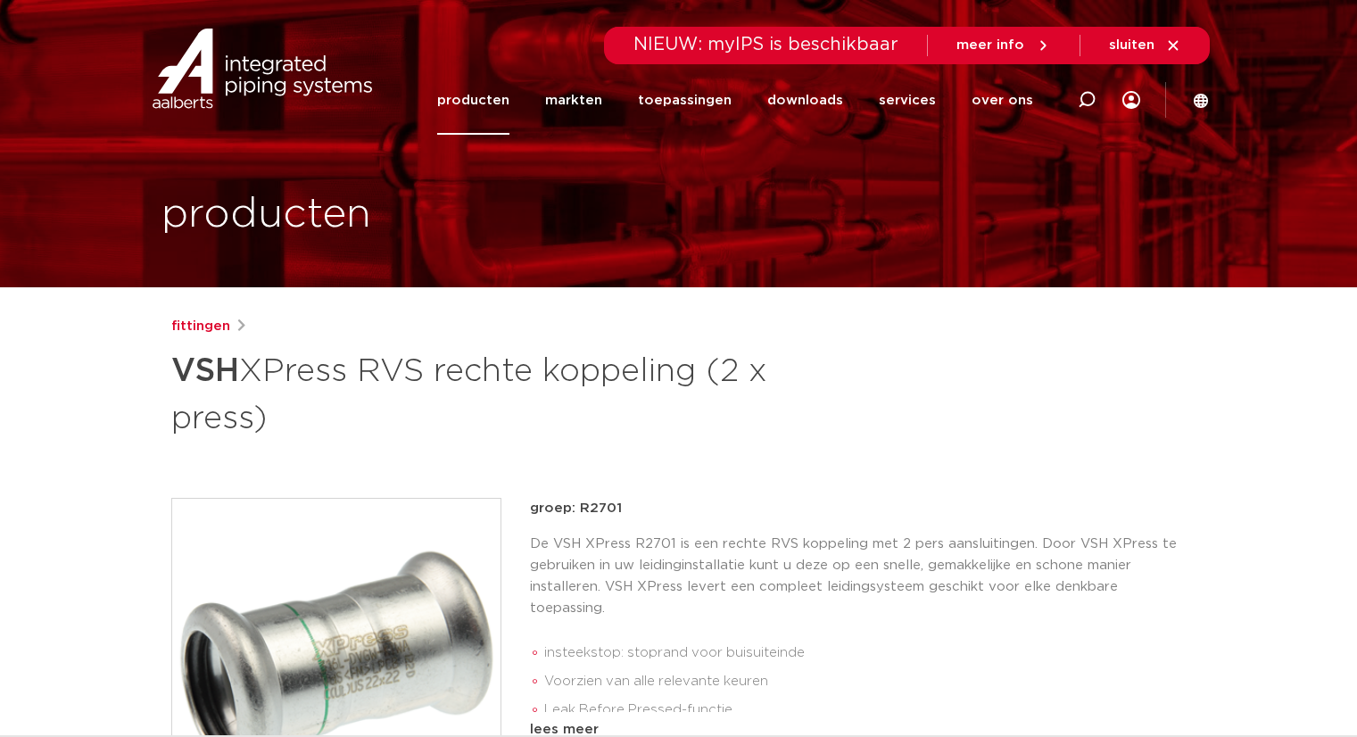  Describe the element at coordinates (865, 653) in the screenshot. I see `li: insteekstop: stoprand voor buisuiteinde` at that location.